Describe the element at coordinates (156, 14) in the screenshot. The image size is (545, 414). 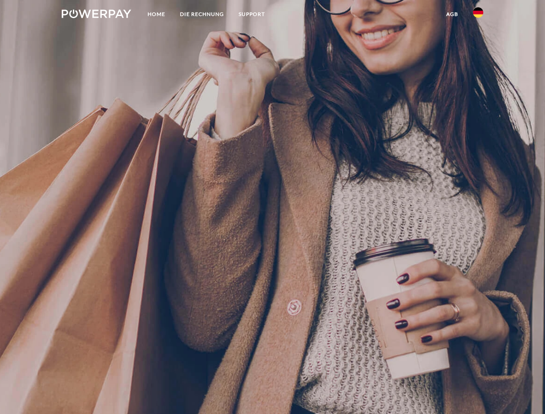
I see `a: Home` at that location.